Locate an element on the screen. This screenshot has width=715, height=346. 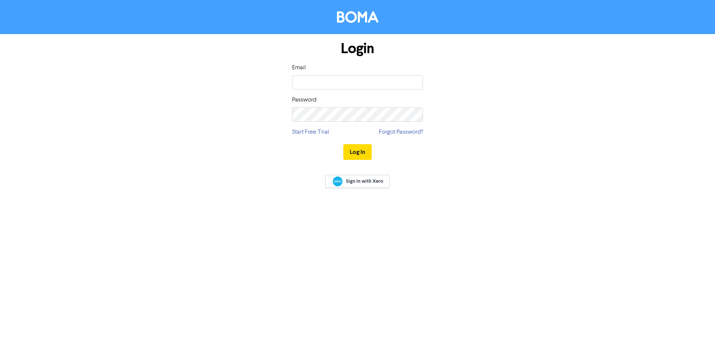
img: Xero logo is located at coordinates (338, 181).